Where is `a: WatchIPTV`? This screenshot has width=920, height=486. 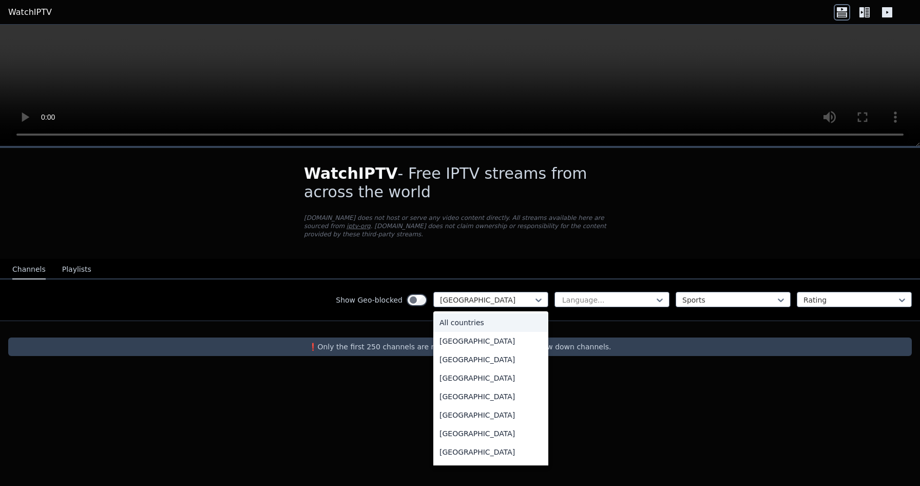 a: WatchIPTV is located at coordinates (30, 12).